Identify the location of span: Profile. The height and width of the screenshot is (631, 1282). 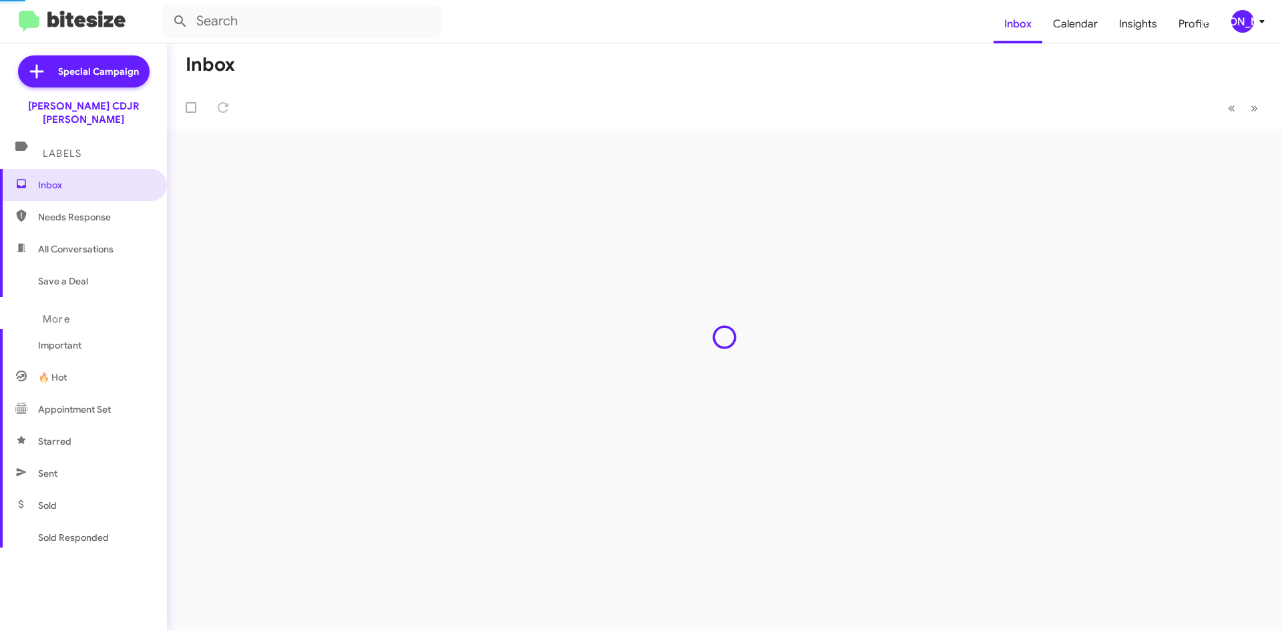
(1194, 24).